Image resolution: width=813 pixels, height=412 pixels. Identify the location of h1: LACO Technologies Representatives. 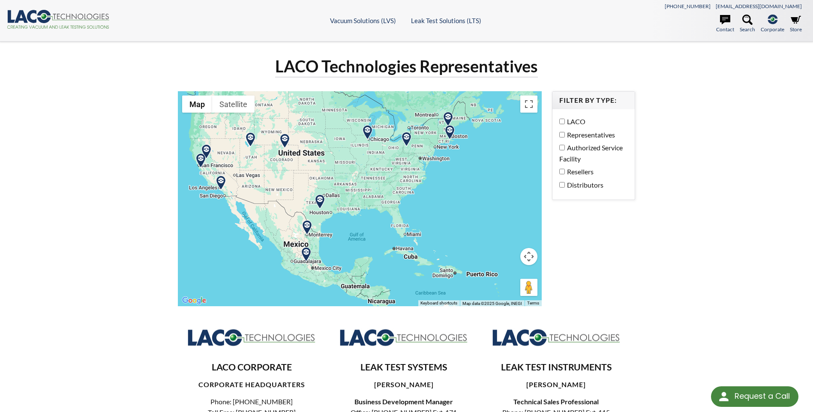
(406, 66).